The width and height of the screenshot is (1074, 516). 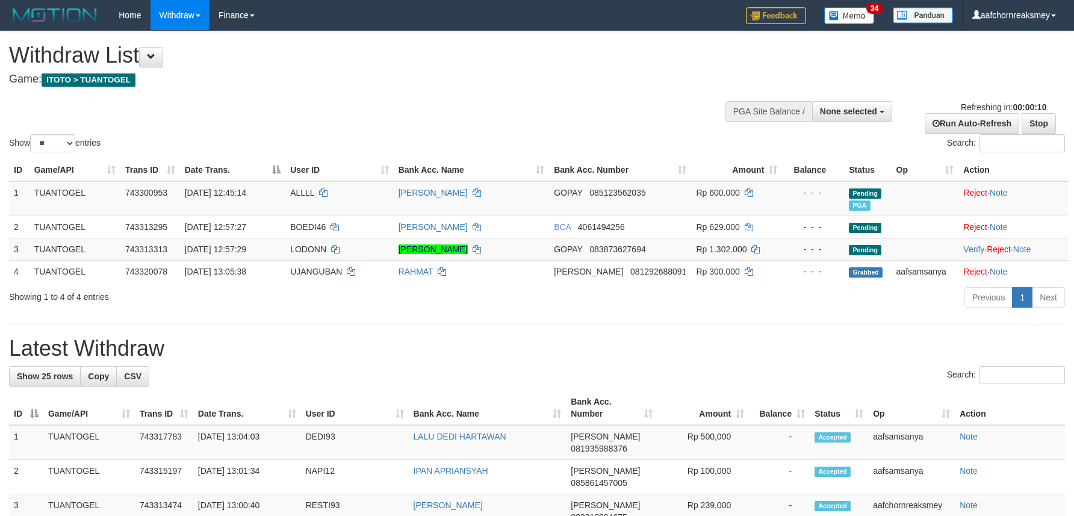 What do you see at coordinates (52, 143) in the screenshot?
I see `select: Showentries` at bounding box center [52, 143].